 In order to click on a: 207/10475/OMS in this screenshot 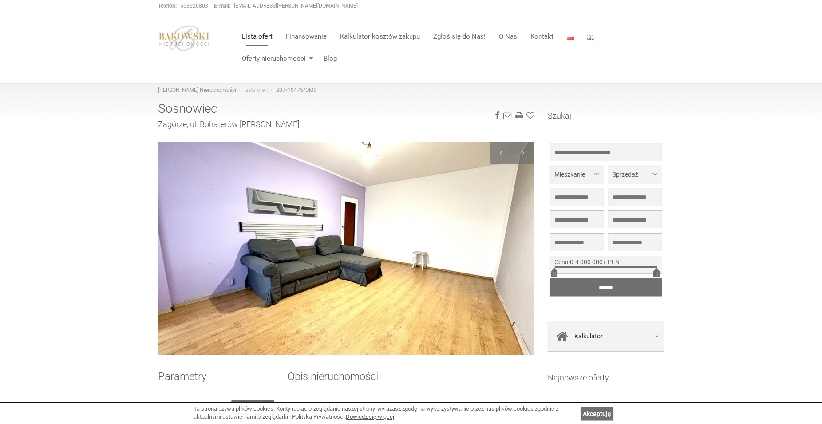, I will do `click(296, 90)`.